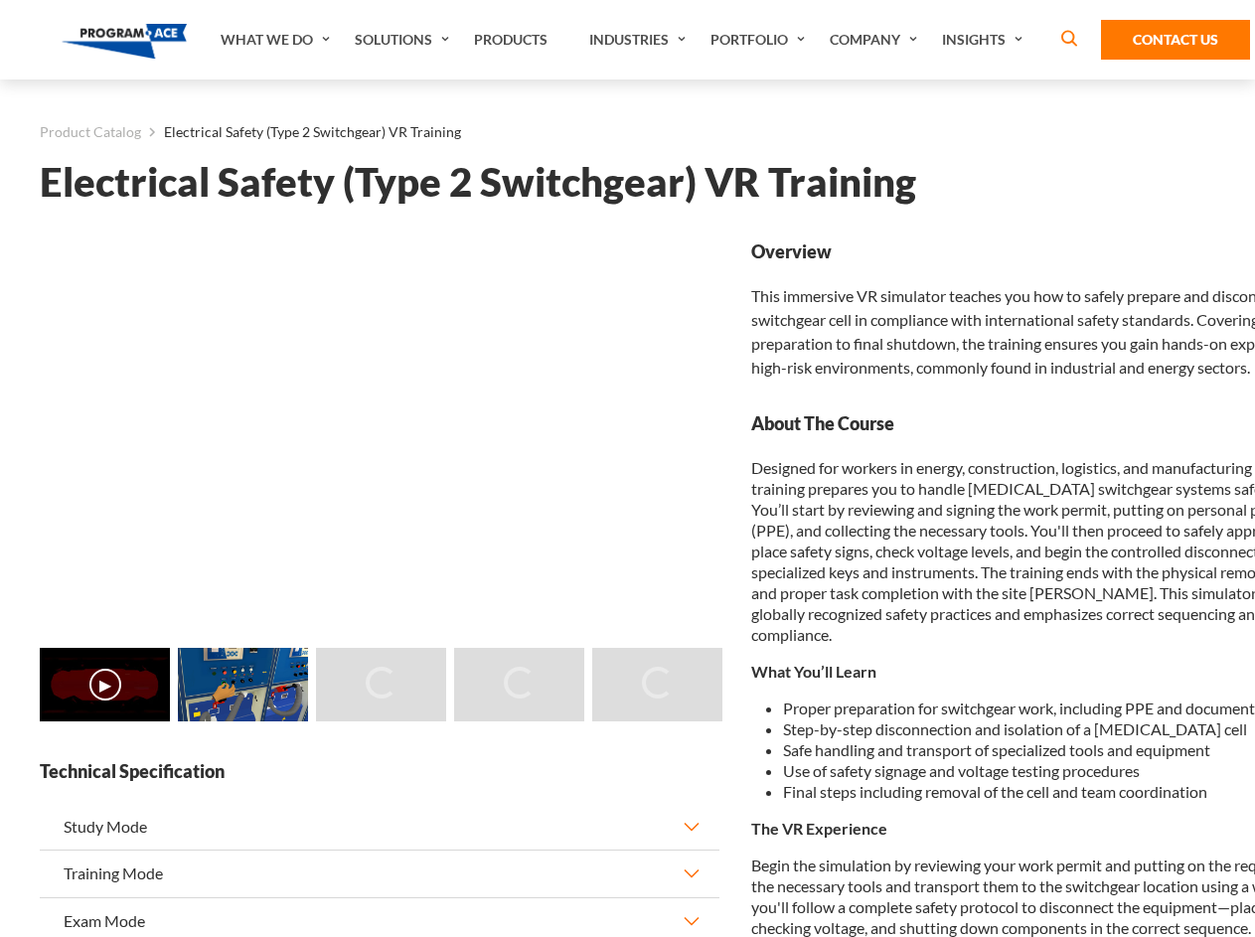  I want to click on img: Program-Ace, so click(124, 41).